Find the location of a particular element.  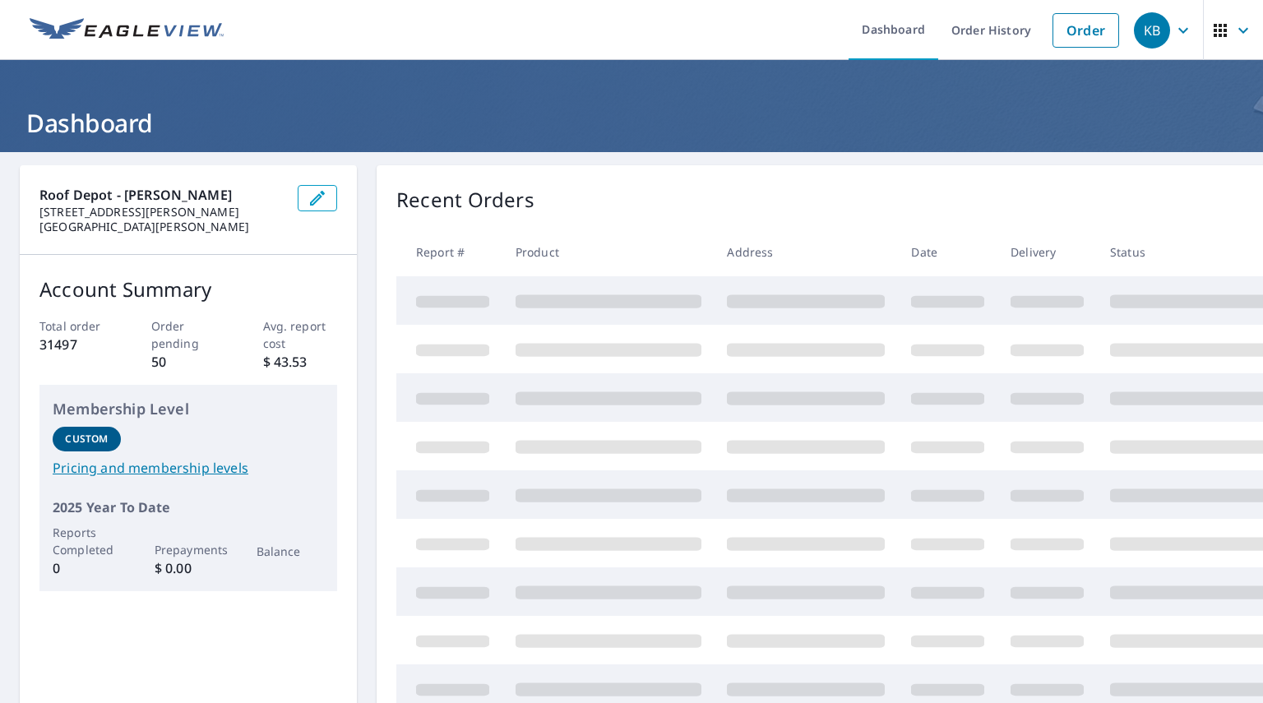

p: 31497 is located at coordinates (76, 345).